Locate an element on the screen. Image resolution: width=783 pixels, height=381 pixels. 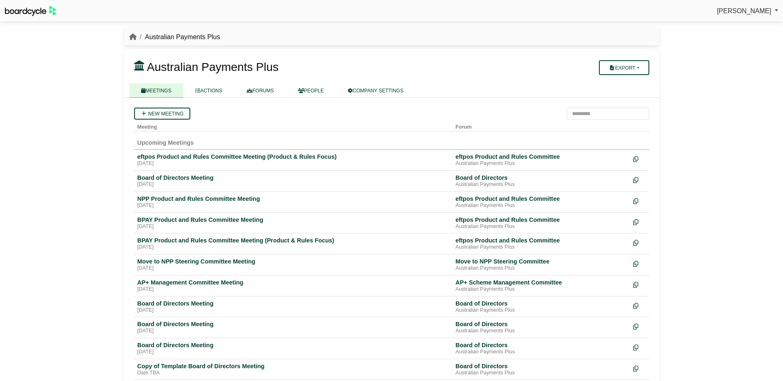
a: New meeting is located at coordinates (162, 113).